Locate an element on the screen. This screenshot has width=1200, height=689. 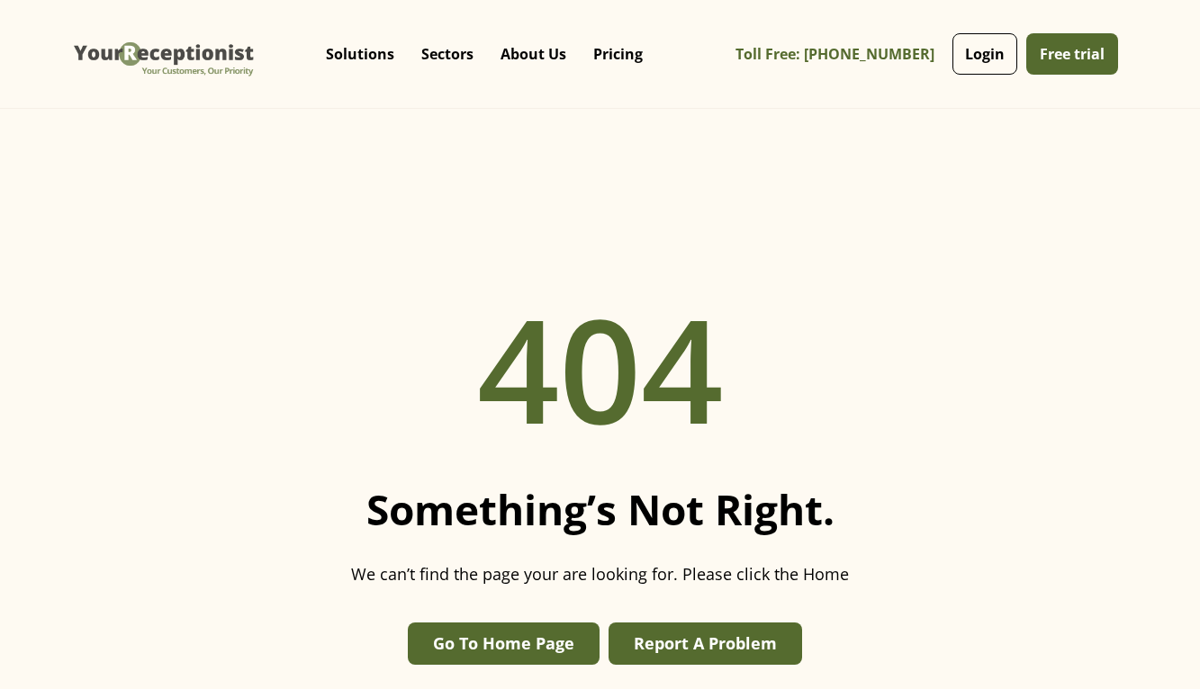
div: Chat Widget is located at coordinates (1045, 592).